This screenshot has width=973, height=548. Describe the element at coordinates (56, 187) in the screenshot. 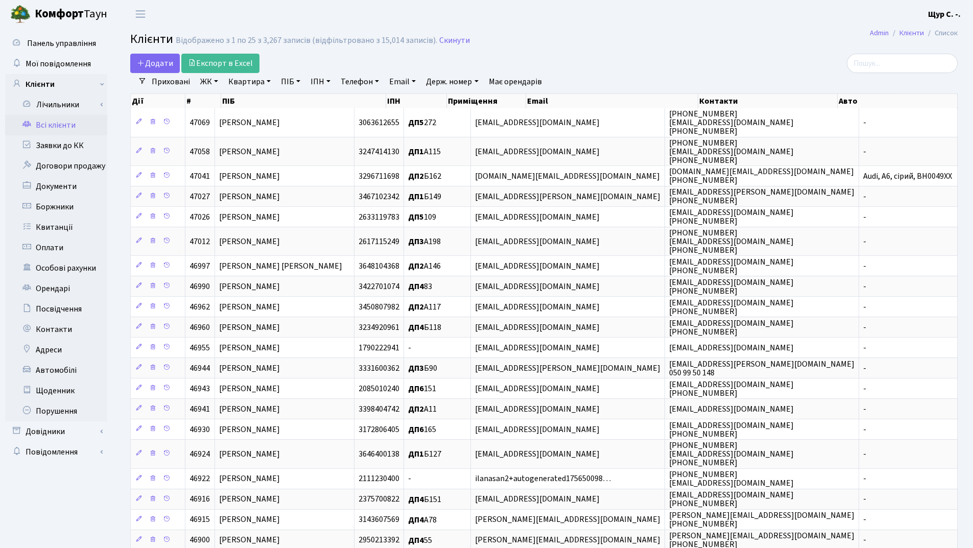

I see `a: Документи` at that location.